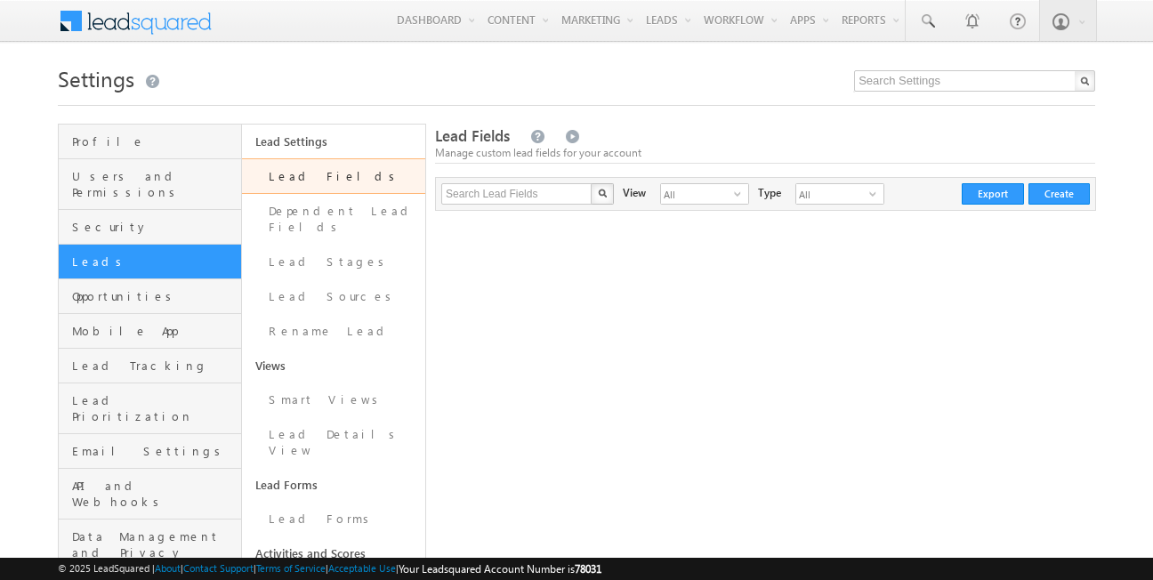  Describe the element at coordinates (149, 544) in the screenshot. I see `a: Data Management and Privacy` at that location.